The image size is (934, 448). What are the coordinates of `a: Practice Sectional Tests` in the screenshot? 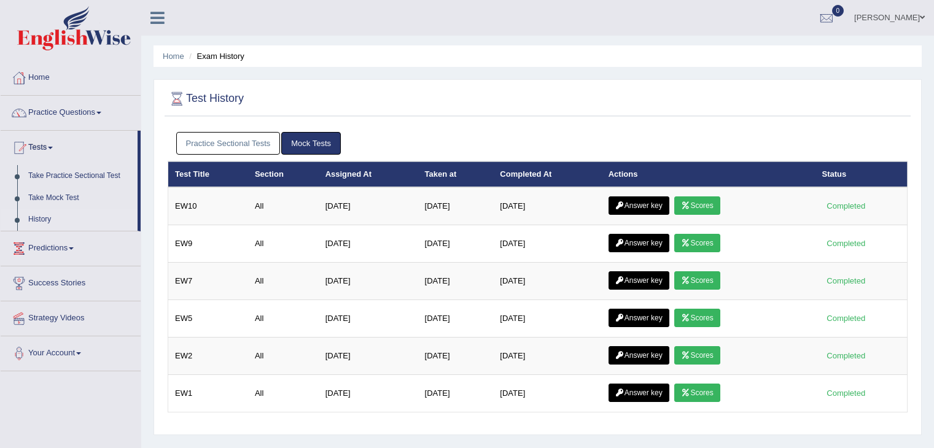 It's located at (228, 143).